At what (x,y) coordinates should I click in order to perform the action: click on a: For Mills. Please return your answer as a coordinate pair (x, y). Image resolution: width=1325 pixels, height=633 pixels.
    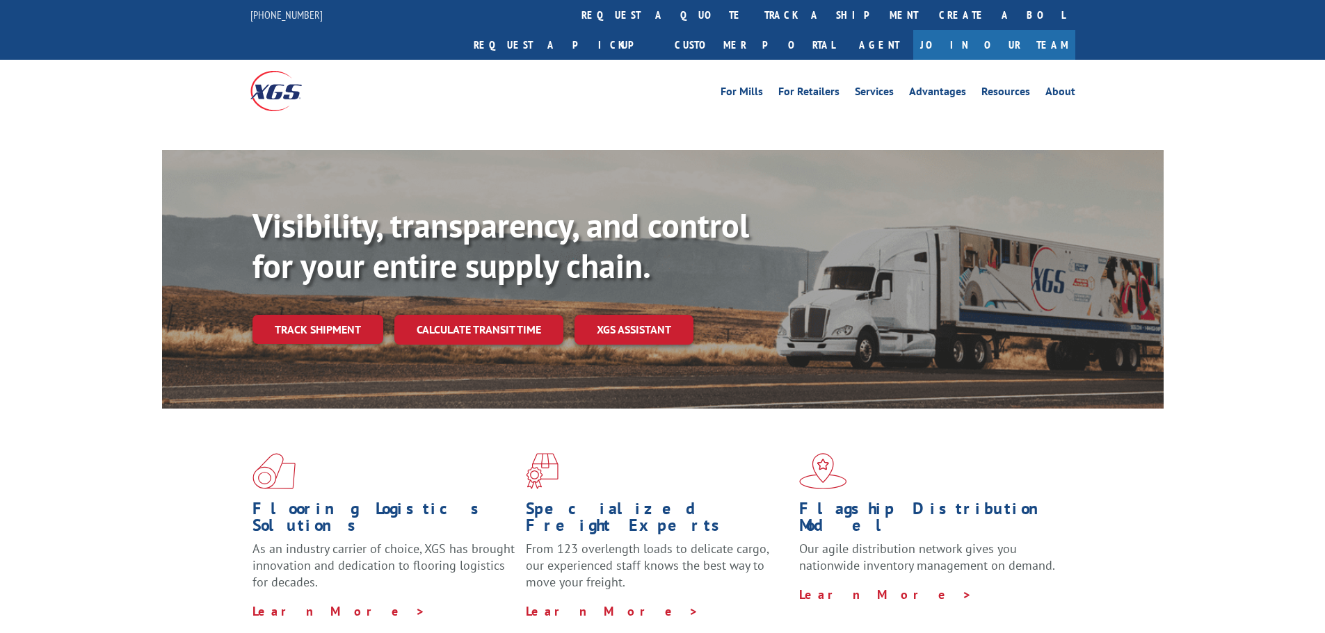
    Looking at the image, I should click on (741, 94).